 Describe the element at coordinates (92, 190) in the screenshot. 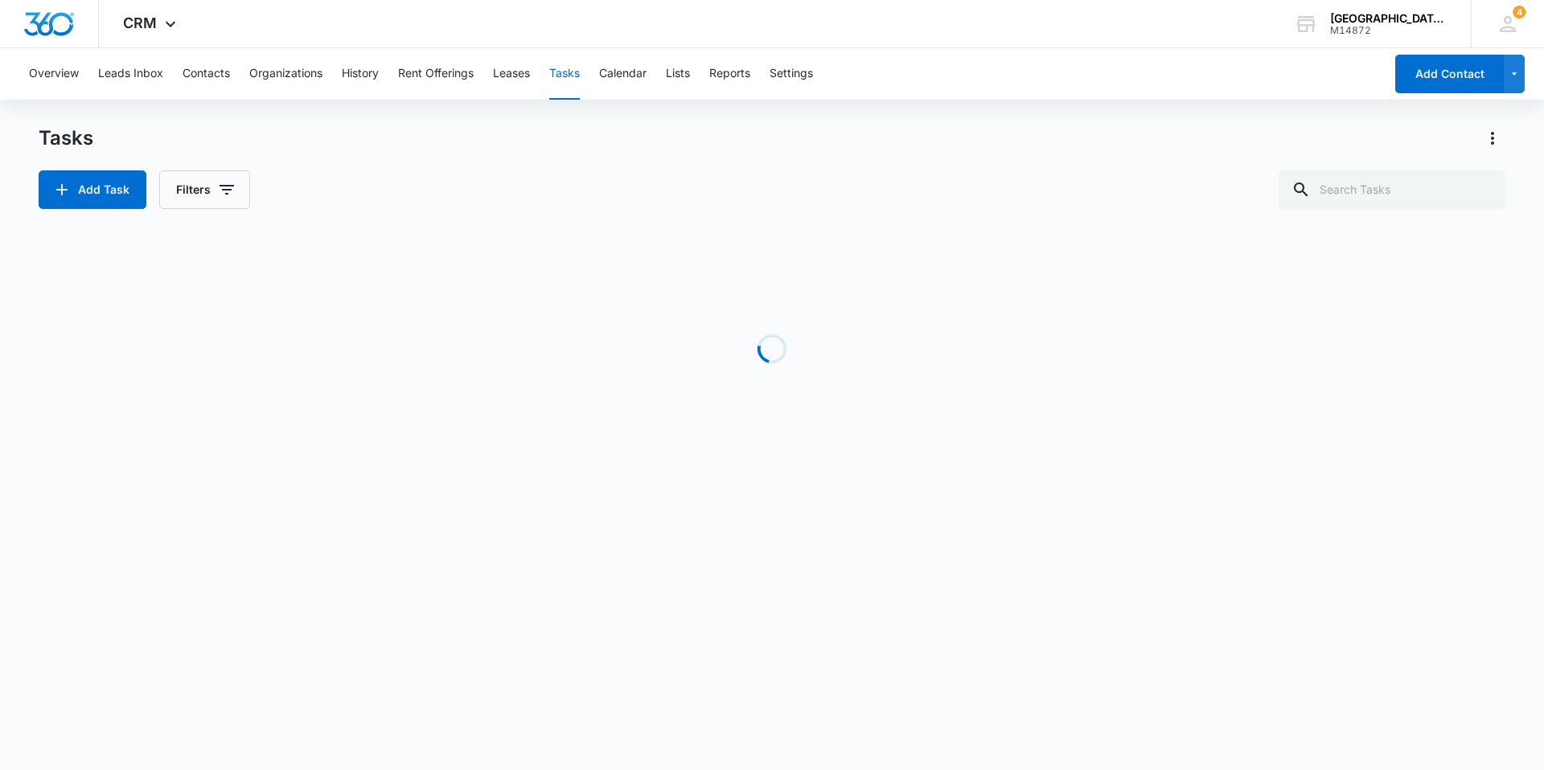

I see `button: Add Task` at that location.